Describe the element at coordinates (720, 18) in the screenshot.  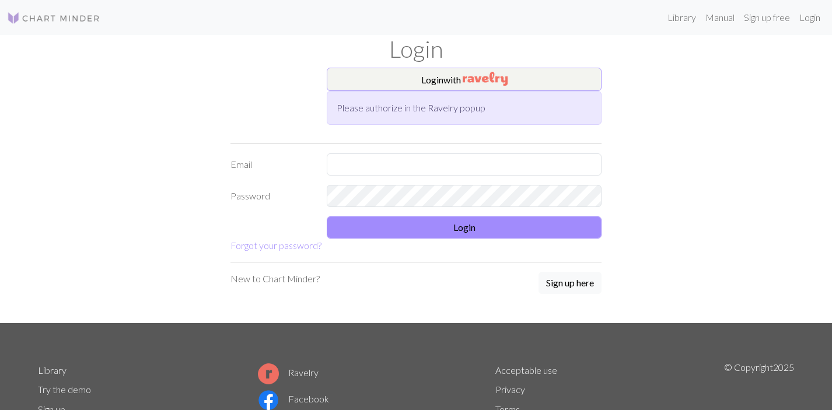
I see `a: Manual` at that location.